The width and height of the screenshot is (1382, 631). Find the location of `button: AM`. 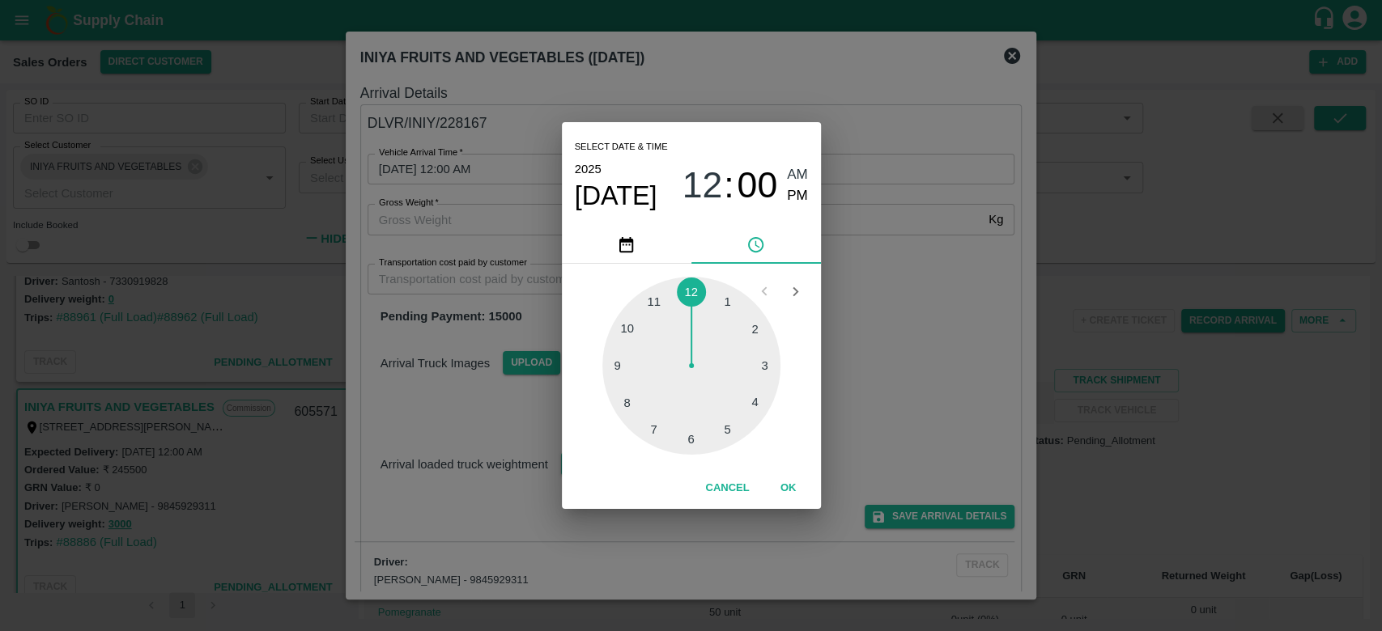

button: AM is located at coordinates (797, 175).